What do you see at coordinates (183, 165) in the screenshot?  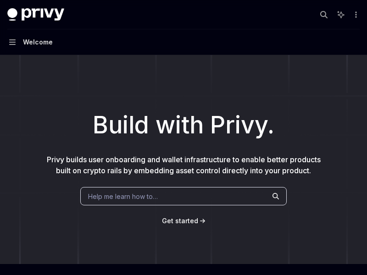 I see `span: Privy builds user onboarding and wallet infrastructure to enable better products built on crypto ...` at bounding box center [183, 165].